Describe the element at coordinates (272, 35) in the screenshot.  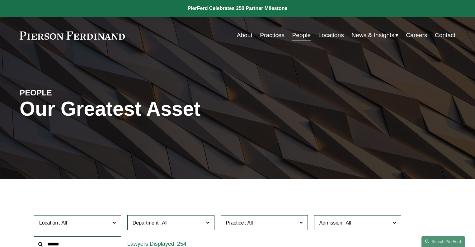
I see `a: Practices` at that location.